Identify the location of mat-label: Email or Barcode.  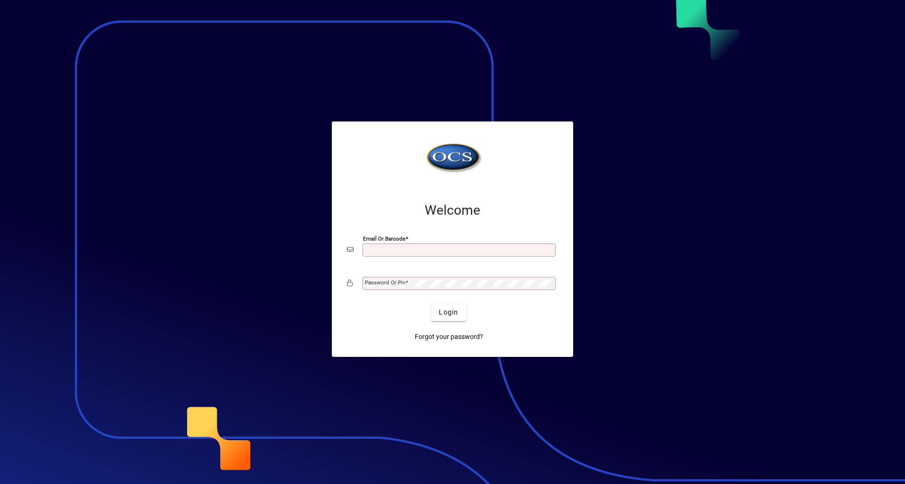
(384, 238).